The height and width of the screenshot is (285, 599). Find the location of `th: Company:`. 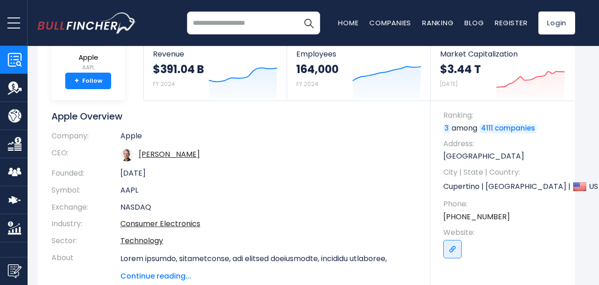

th: Company: is located at coordinates (86, 138).